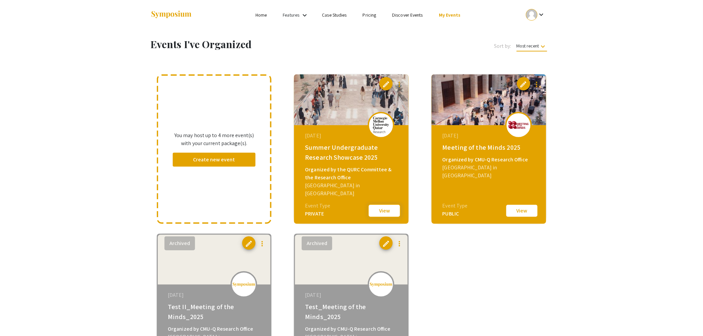 The image size is (703, 336). I want to click on div: Organized by the QURC Committee & the Research Office, so click(352, 174).